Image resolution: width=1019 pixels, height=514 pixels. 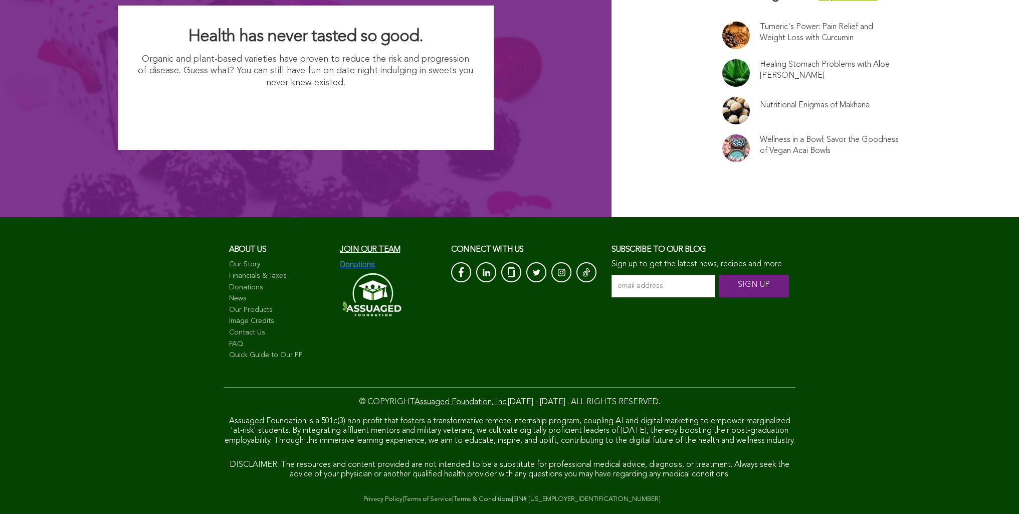 What do you see at coordinates (280, 355) in the screenshot?
I see `a: Quick Guide to Our PP` at bounding box center [280, 355].